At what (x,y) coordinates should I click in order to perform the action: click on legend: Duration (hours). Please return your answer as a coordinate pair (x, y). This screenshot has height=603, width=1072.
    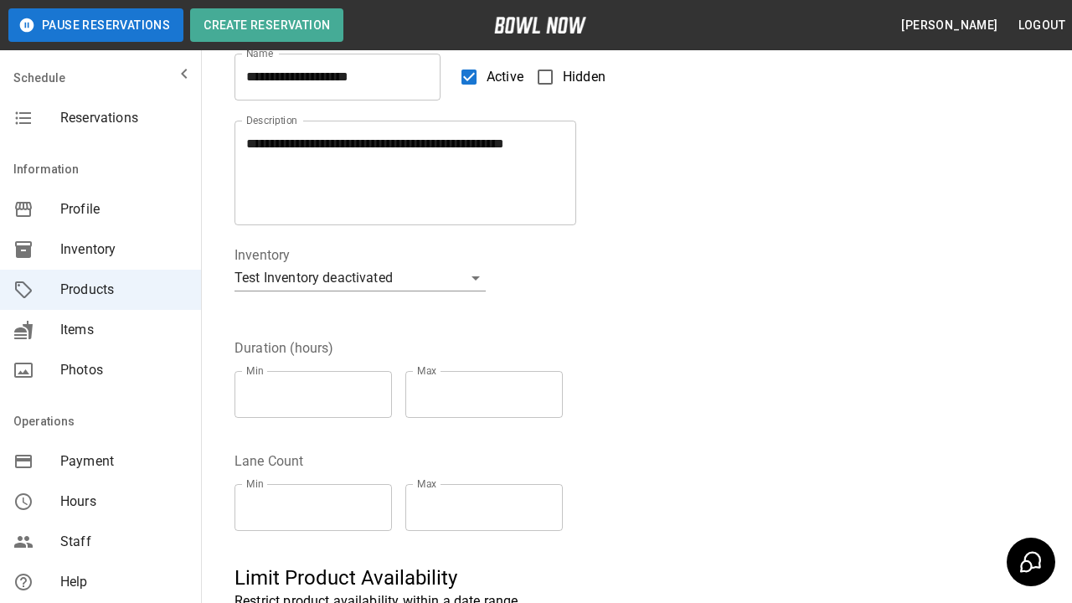
    Looking at the image, I should click on (284, 348).